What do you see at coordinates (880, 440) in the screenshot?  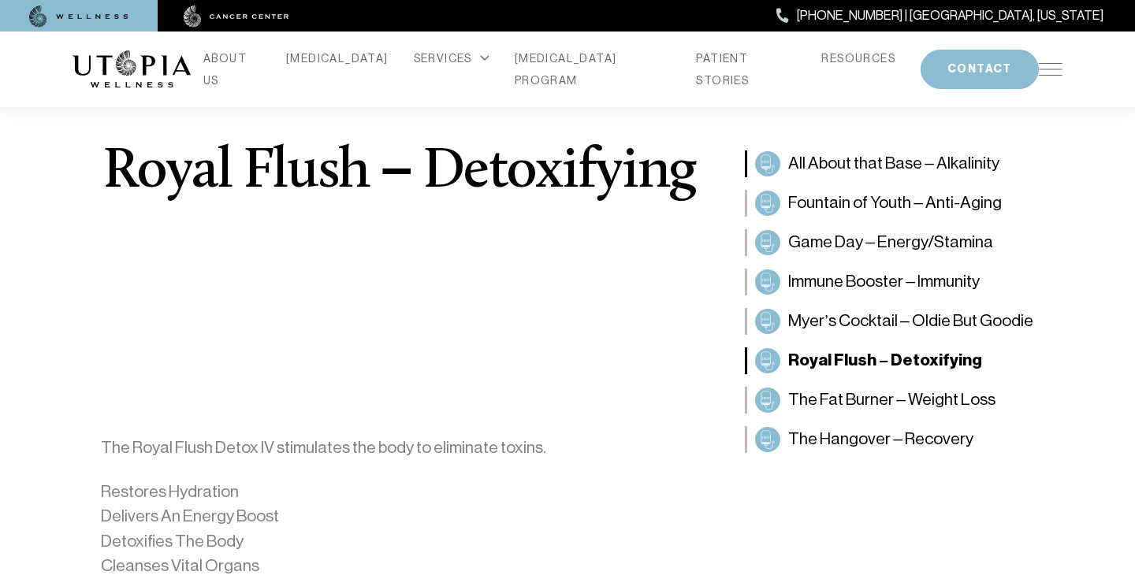 I see `span: The Hangover – Recovery` at bounding box center [880, 440].